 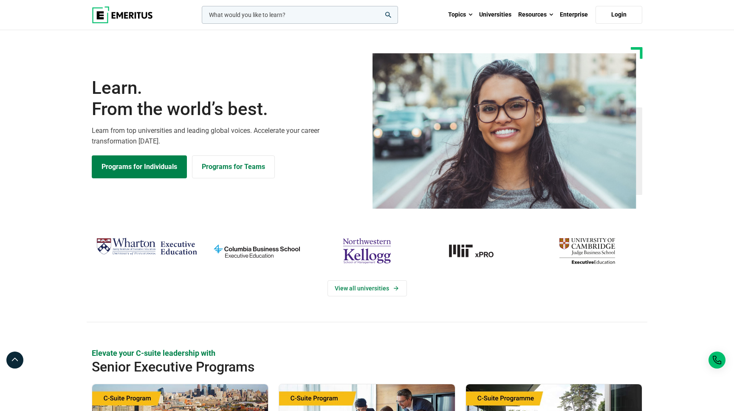 What do you see at coordinates (257, 251) in the screenshot?
I see `img: columbia-business-school` at bounding box center [257, 251].